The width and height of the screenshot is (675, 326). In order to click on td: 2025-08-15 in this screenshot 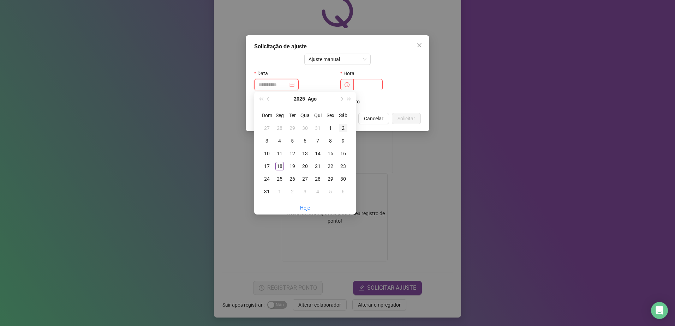, I will do `click(331, 154)`.